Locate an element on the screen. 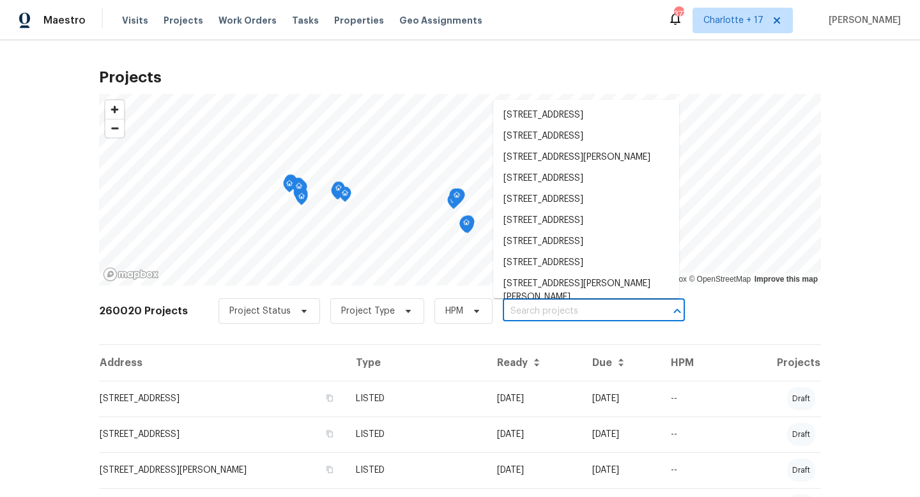 This screenshot has width=920, height=497. button: Close is located at coordinates (677, 311).